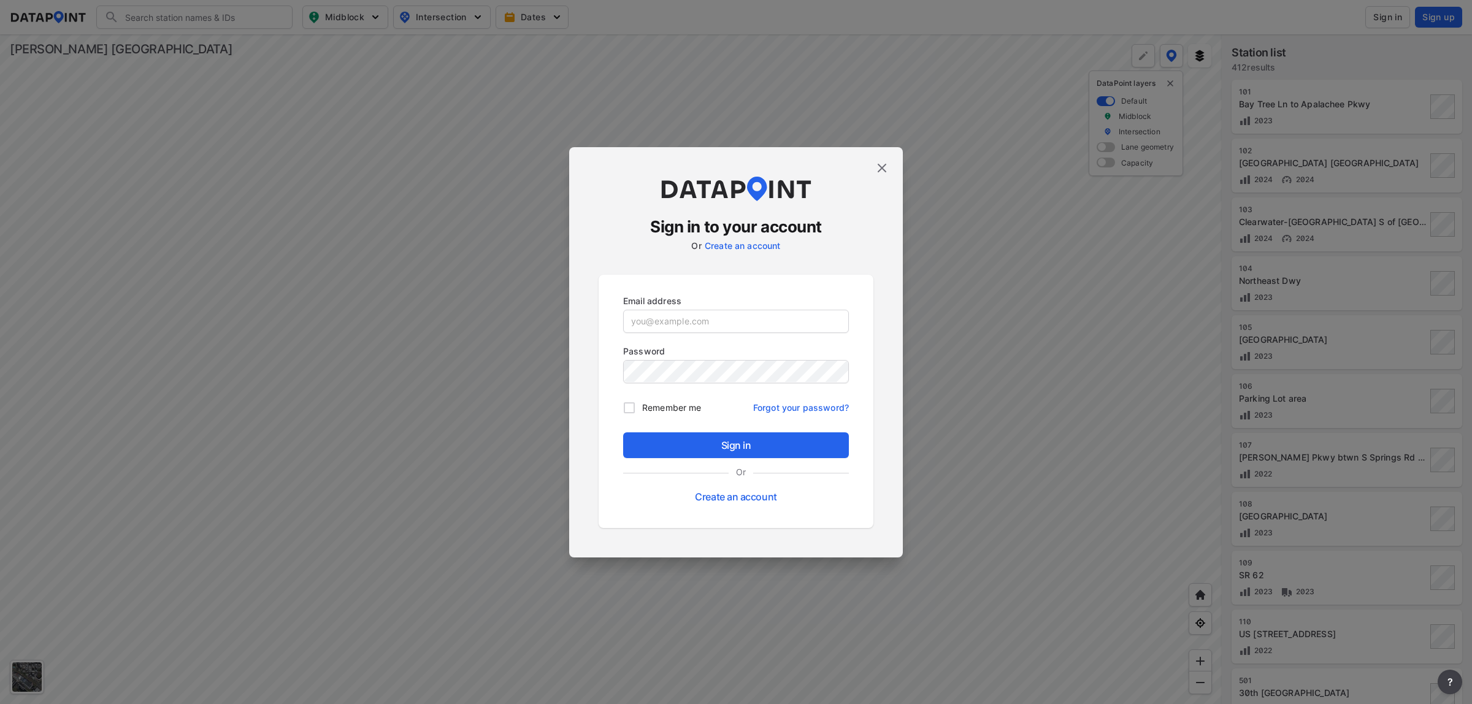 The width and height of the screenshot is (1472, 704). I want to click on button: more, so click(1449, 682).